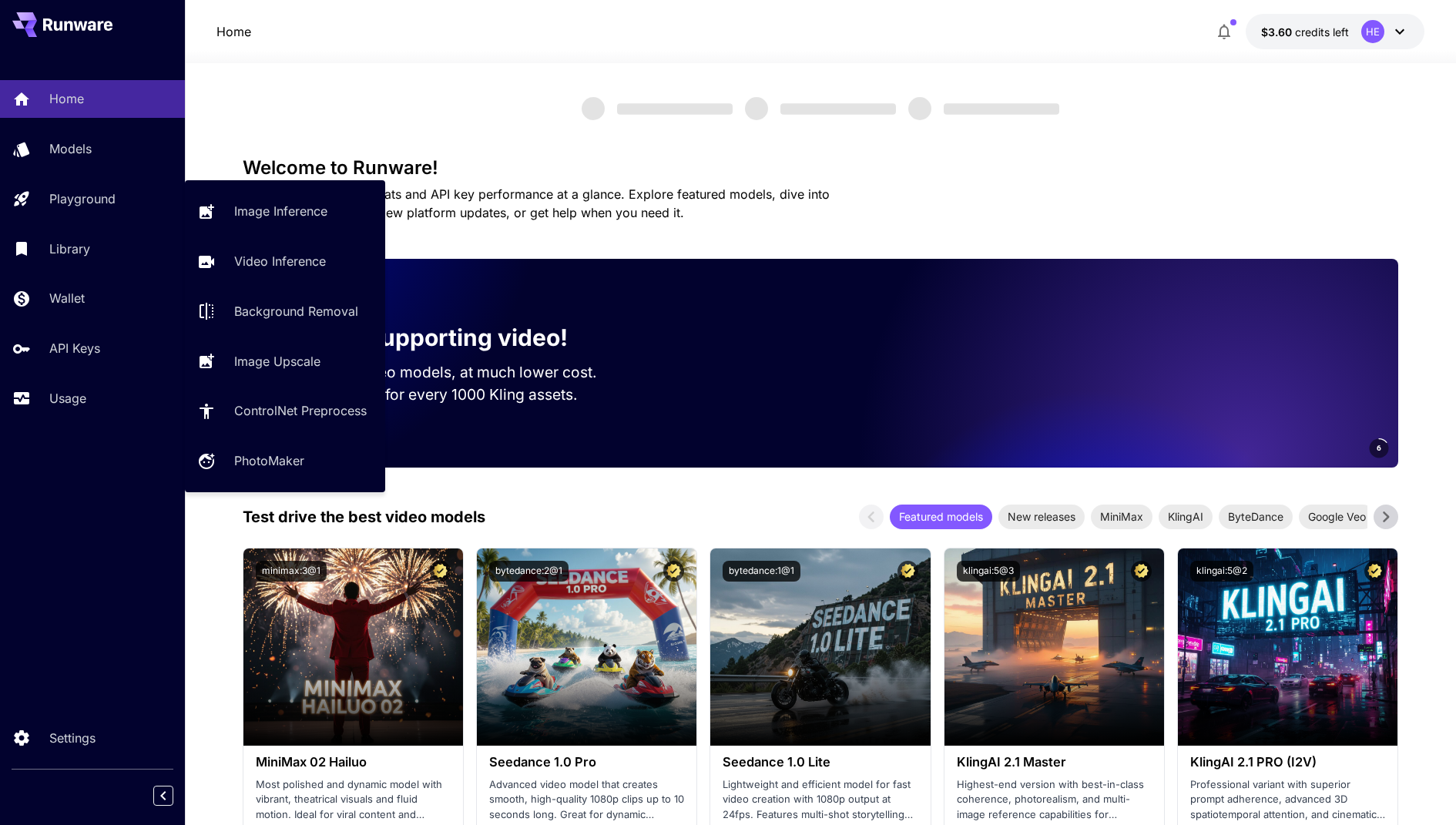 This screenshot has height=825, width=1456. What do you see at coordinates (1379, 447) in the screenshot?
I see `span: 6` at bounding box center [1379, 447].